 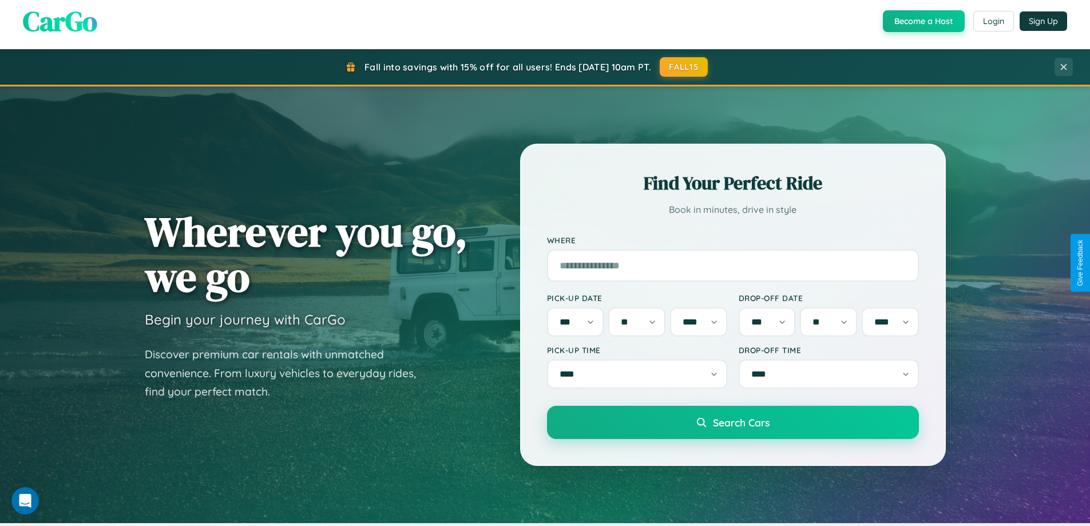 What do you see at coordinates (684, 67) in the screenshot?
I see `button: FALL15` at bounding box center [684, 67].